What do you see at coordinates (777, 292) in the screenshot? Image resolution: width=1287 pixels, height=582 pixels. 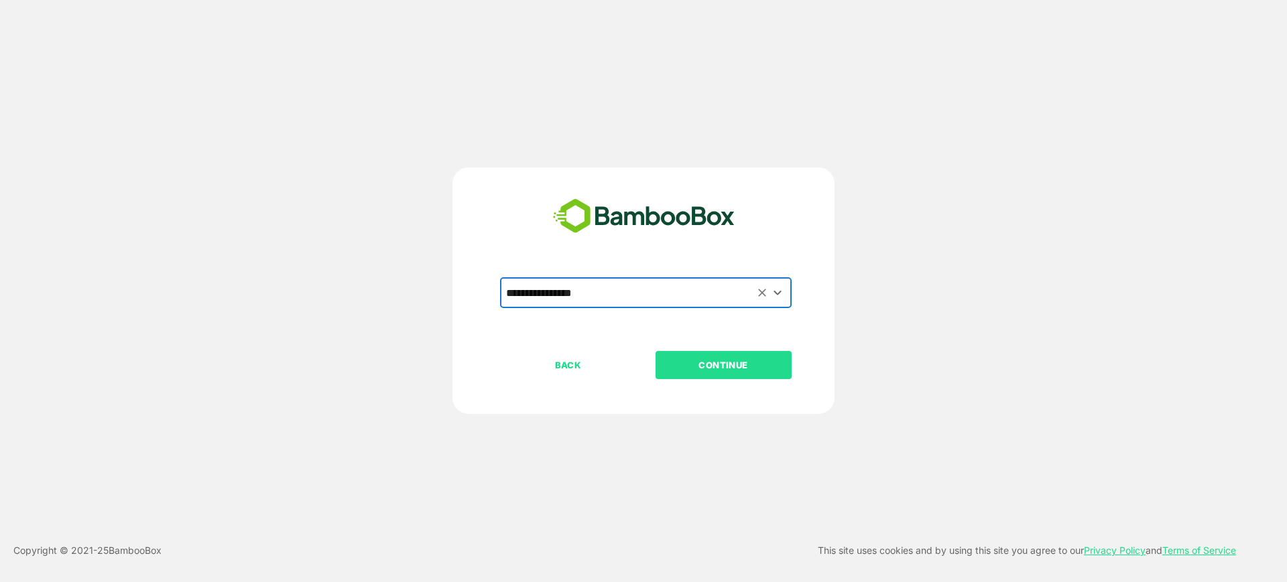 I see `button: Open` at bounding box center [777, 292].